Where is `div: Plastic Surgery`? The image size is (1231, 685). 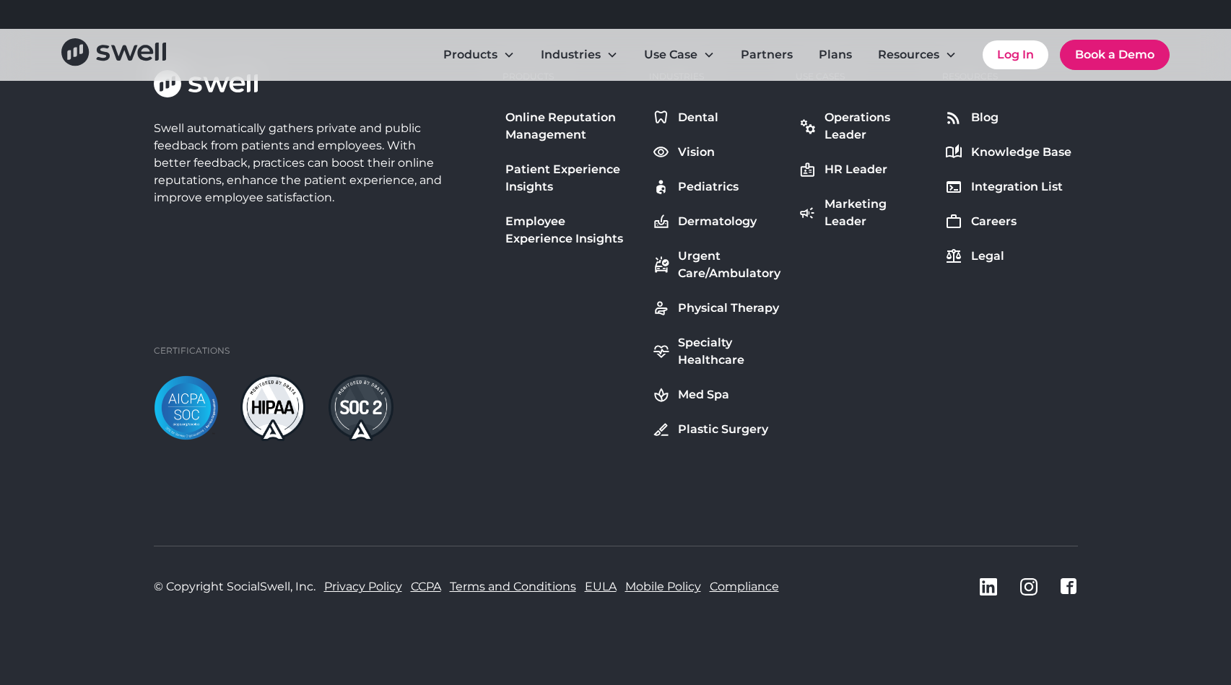 div: Plastic Surgery is located at coordinates (723, 430).